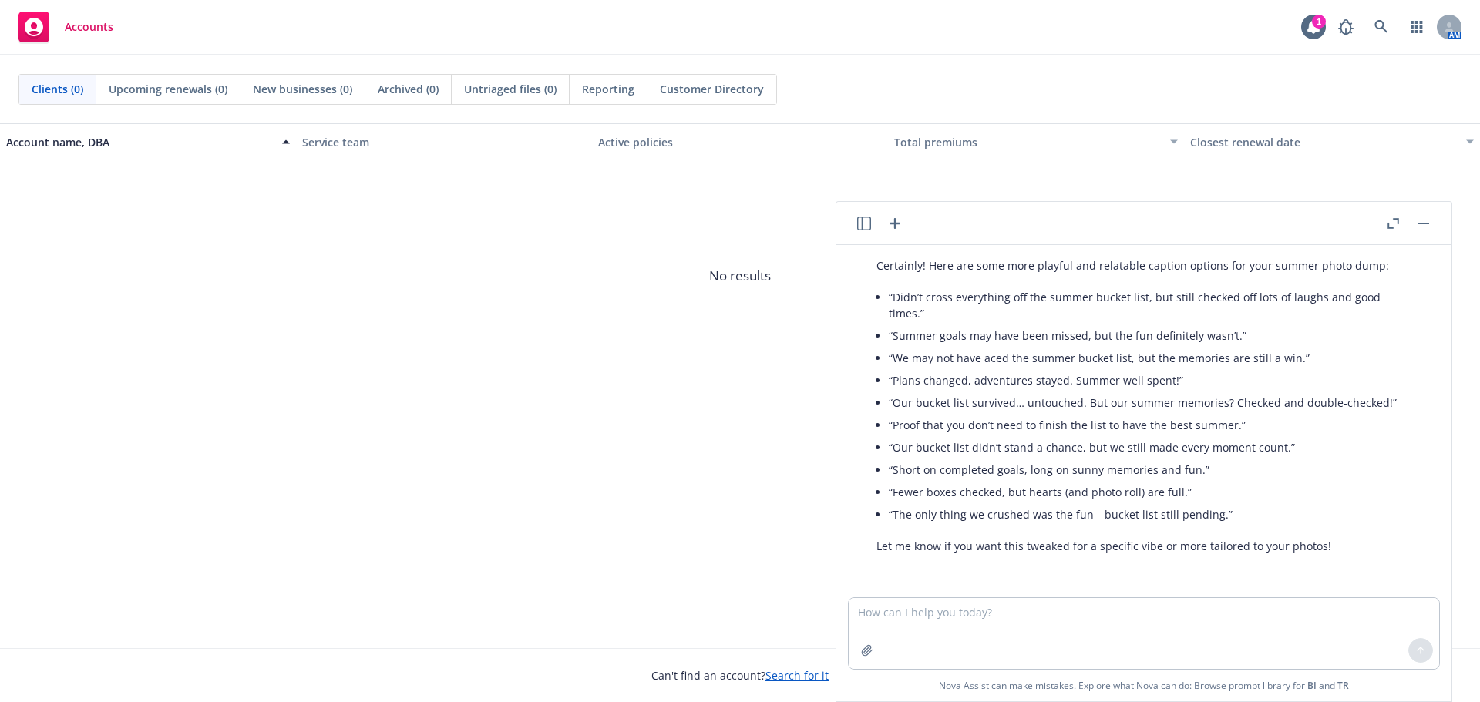 The height and width of the screenshot is (702, 1480). Describe the element at coordinates (1150, 380) in the screenshot. I see `li: “Plans changed, adventures stayed. Summer well spent!”` at that location.